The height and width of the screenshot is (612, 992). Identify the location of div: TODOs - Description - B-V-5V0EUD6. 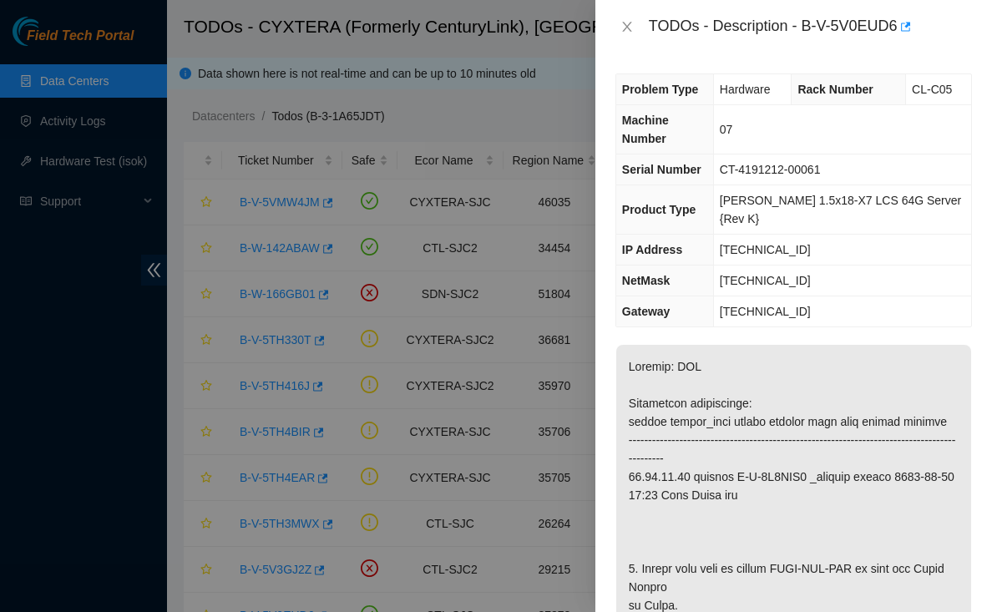
(810, 27).